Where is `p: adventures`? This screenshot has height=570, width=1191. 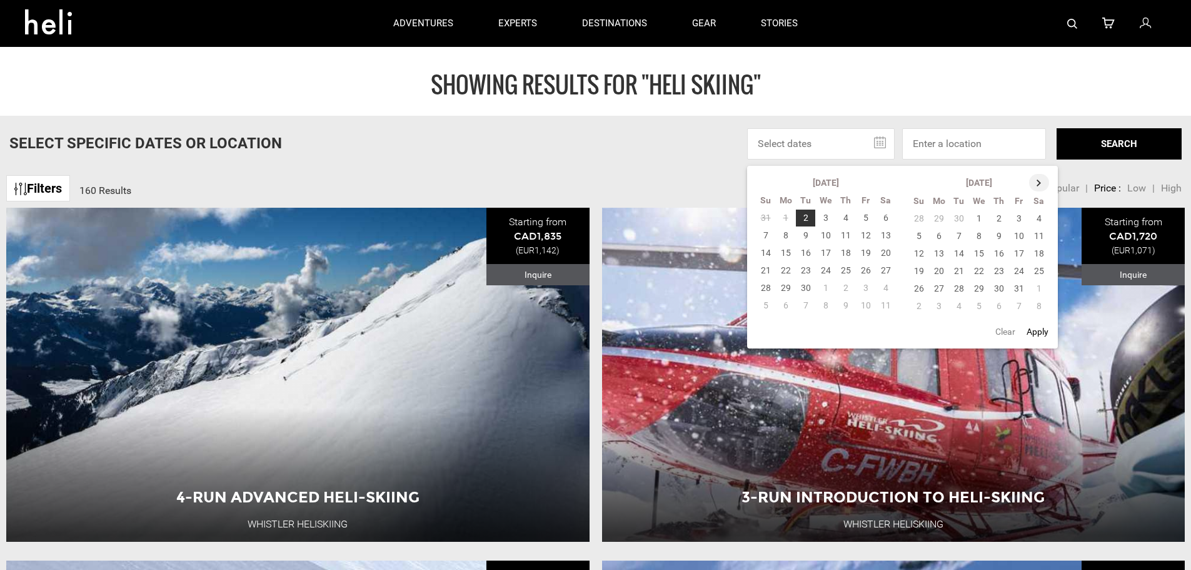
p: adventures is located at coordinates (423, 23).